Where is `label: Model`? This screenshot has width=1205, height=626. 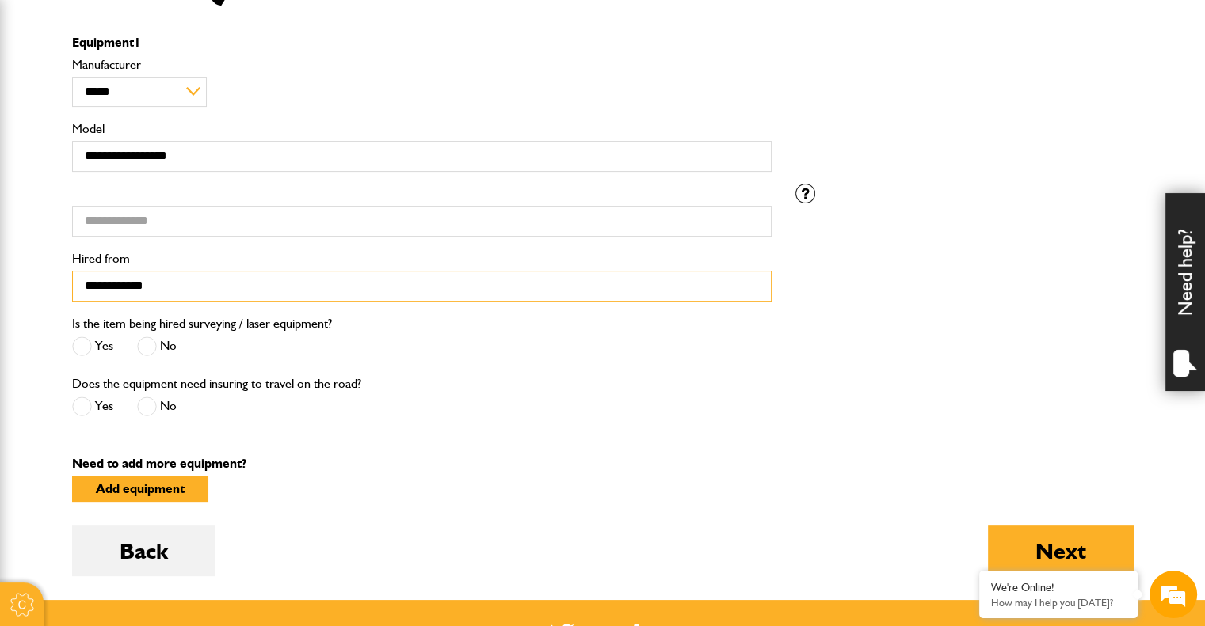 label: Model is located at coordinates (421, 129).